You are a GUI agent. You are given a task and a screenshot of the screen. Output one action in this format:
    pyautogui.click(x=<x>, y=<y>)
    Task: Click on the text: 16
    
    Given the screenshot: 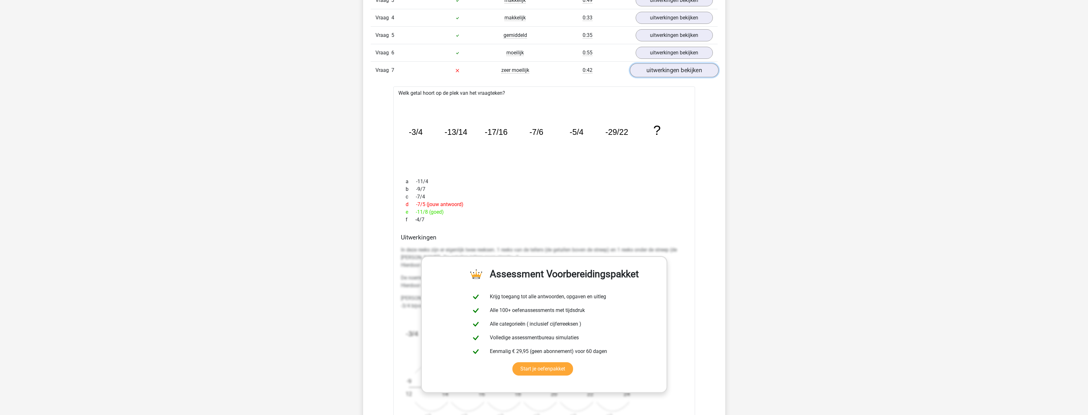 What is the action you would take?
    pyautogui.click(x=481, y=393)
    